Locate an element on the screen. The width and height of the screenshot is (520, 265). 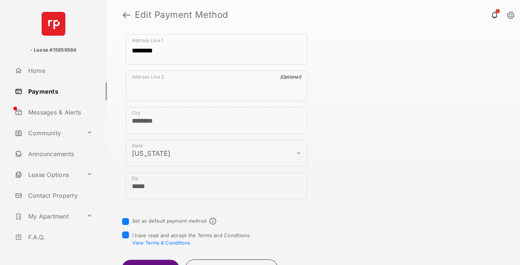
a: F.A.Q. is located at coordinates (59, 237).